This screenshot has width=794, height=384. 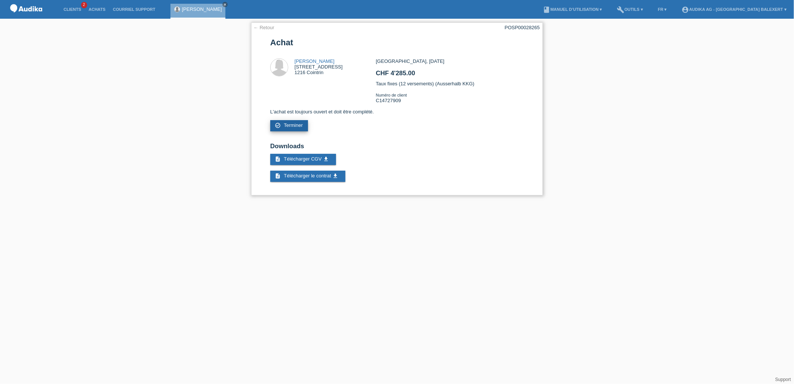 I want to click on span: Télécharger CGV, so click(x=303, y=159).